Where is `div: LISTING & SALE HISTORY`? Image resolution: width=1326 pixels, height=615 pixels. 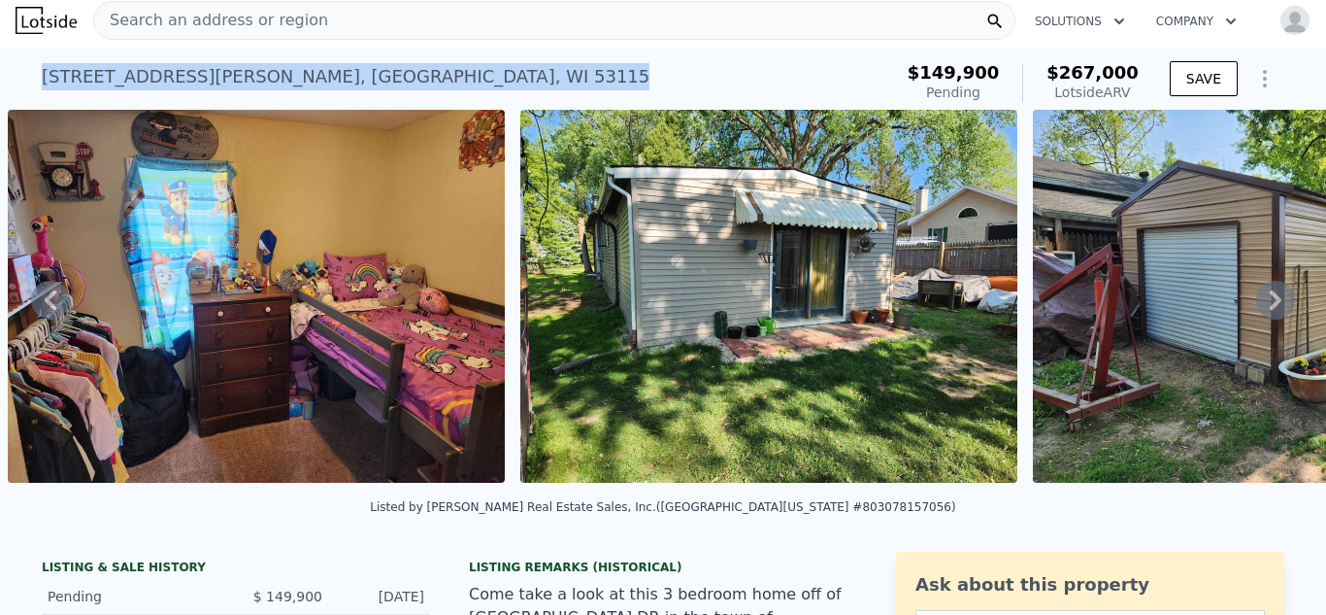 div: LISTING & SALE HISTORY is located at coordinates (236, 569).